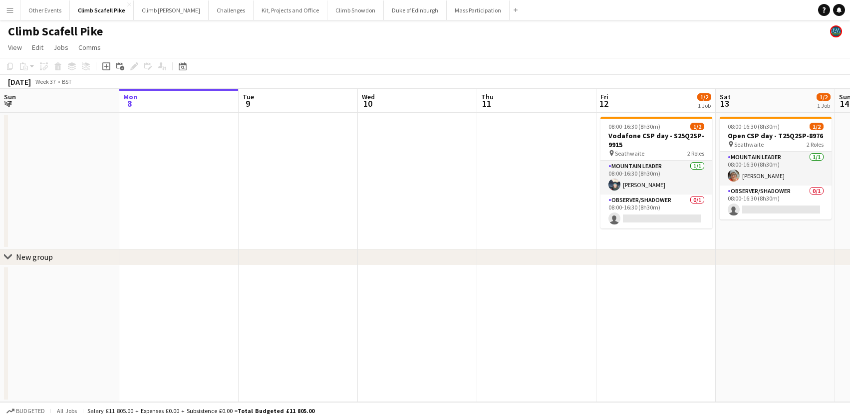  What do you see at coordinates (102, 10) in the screenshot?
I see `button: Climb Scafell Pike` at bounding box center [102, 10].